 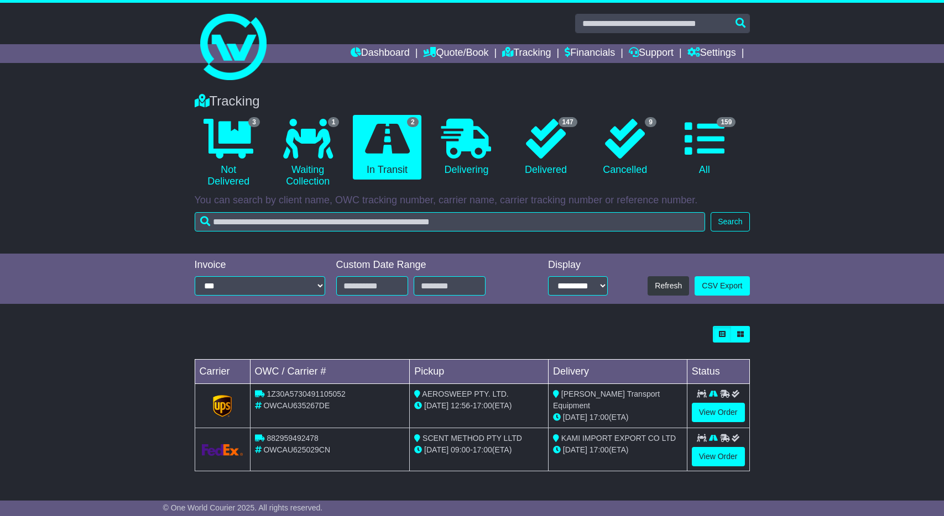 I want to click on a: Quote/Book, so click(x=456, y=54).